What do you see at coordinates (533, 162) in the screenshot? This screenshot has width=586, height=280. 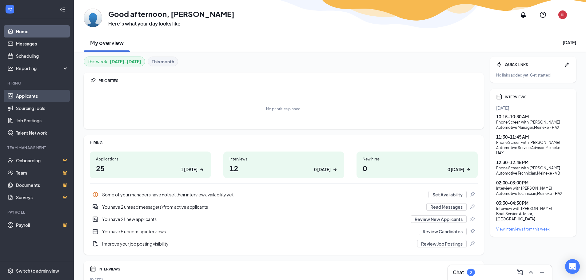 I see `div: 12:30 - 12:45 PM` at bounding box center [533, 162].